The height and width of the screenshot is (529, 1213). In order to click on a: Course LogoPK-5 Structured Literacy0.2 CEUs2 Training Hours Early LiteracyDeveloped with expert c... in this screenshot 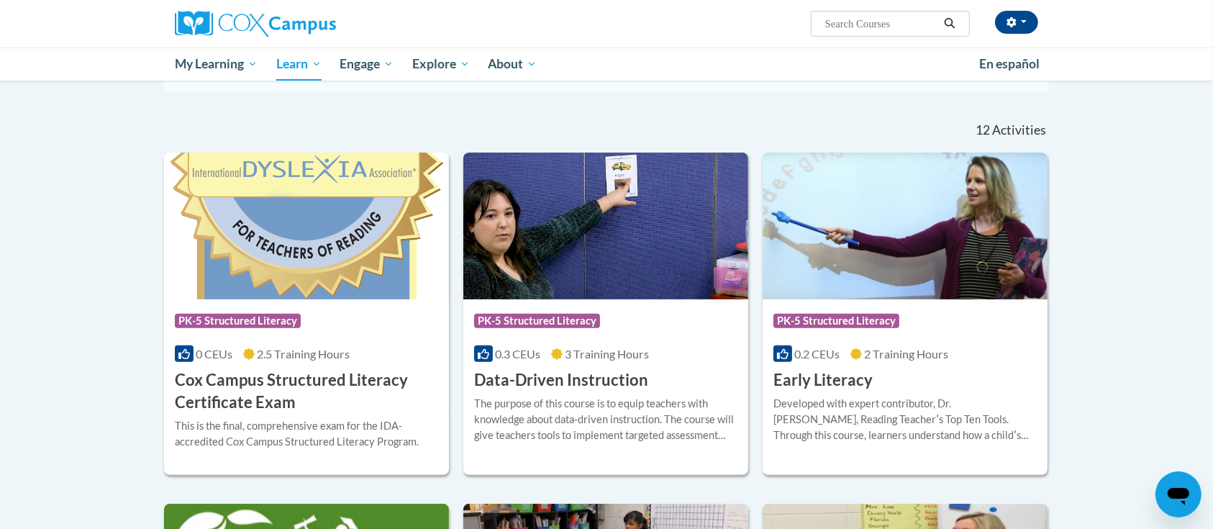, I will do `click(905, 314)`.